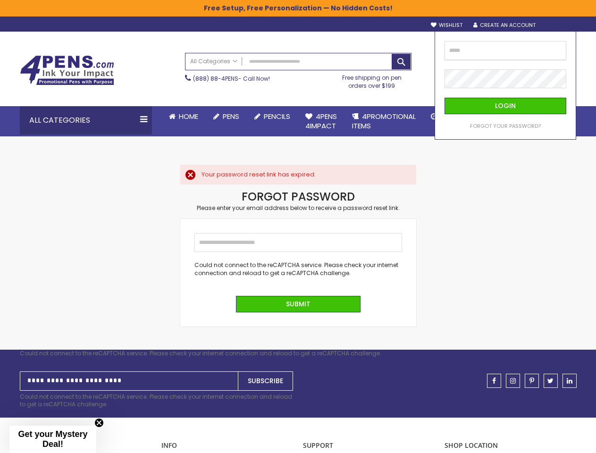 The height and width of the screenshot is (453, 596). I want to click on div: Get your Mystery Deal!Close teaser, so click(53, 439).